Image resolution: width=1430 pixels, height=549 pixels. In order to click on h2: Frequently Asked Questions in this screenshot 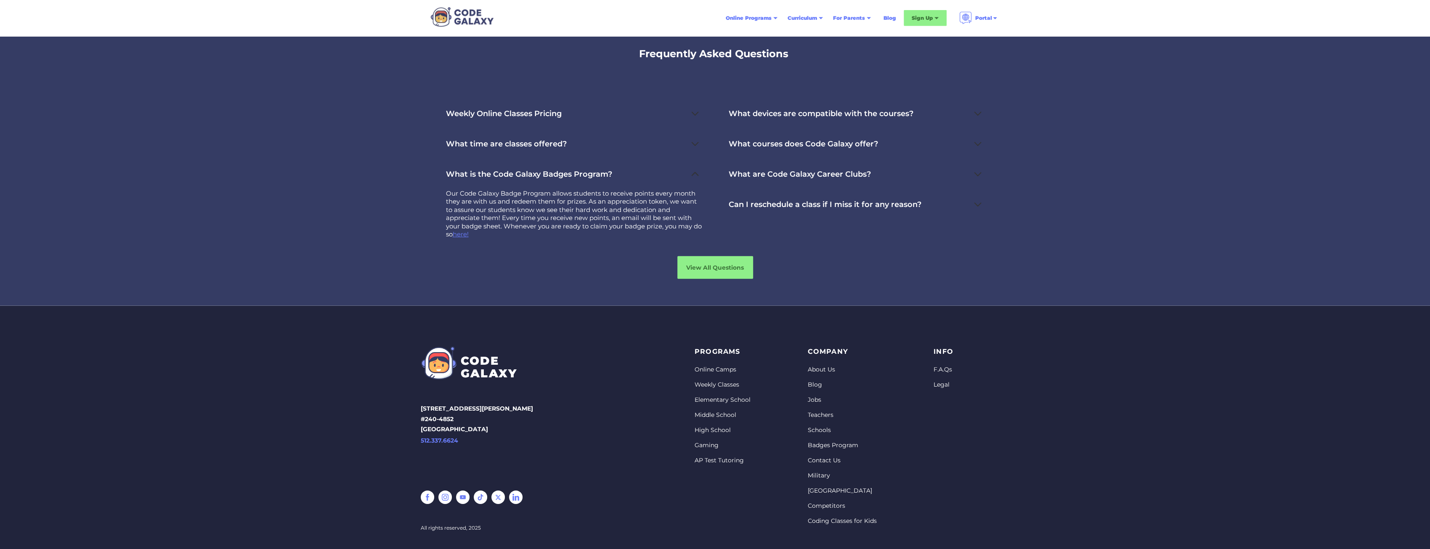, I will do `click(713, 54)`.